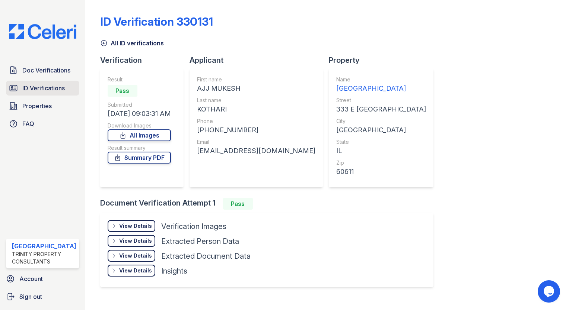  I want to click on div: Submitted, so click(139, 105).